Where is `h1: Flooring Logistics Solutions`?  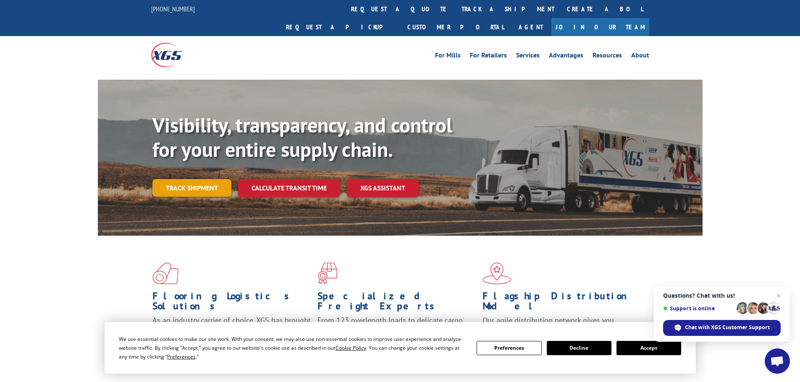
h1: Flooring Logistics Solutions is located at coordinates (232, 303).